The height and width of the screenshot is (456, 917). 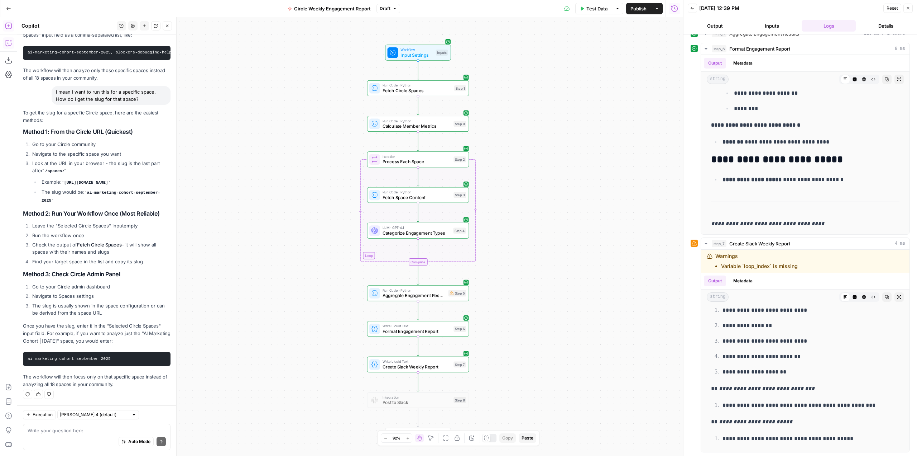 What do you see at coordinates (100, 144) in the screenshot?
I see `li: Go to your Circle community` at bounding box center [100, 144].